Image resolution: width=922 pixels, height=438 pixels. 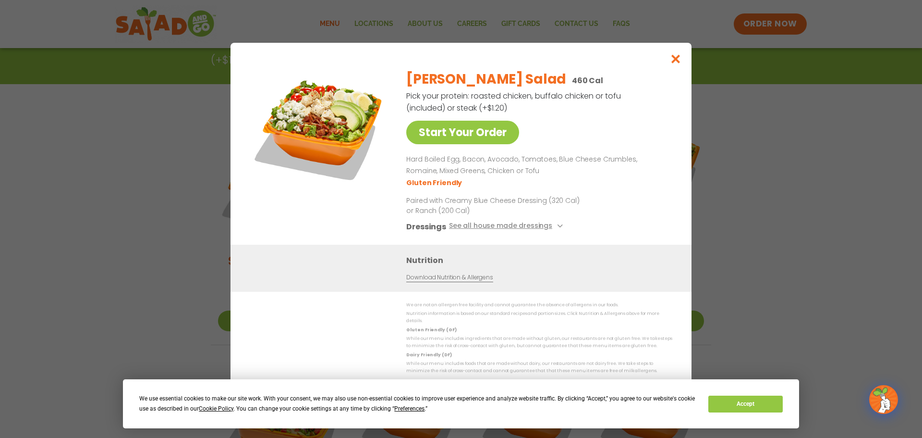 What do you see at coordinates (507, 226) in the screenshot?
I see `button: See all house made dressings` at bounding box center [507, 226].